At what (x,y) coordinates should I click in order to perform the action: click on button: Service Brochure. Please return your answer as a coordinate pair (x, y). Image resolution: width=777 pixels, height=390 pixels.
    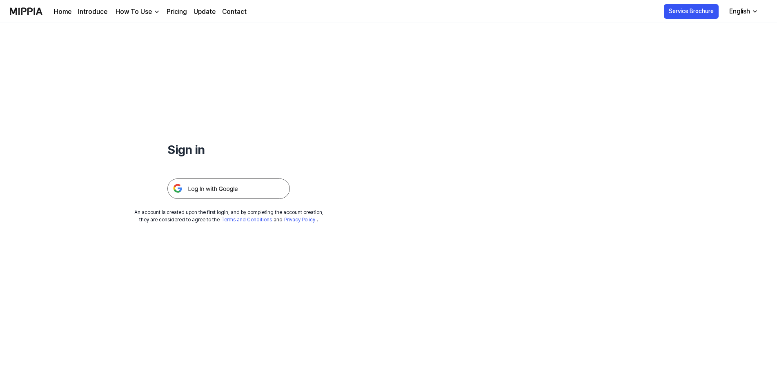
    Looking at the image, I should click on (691, 11).